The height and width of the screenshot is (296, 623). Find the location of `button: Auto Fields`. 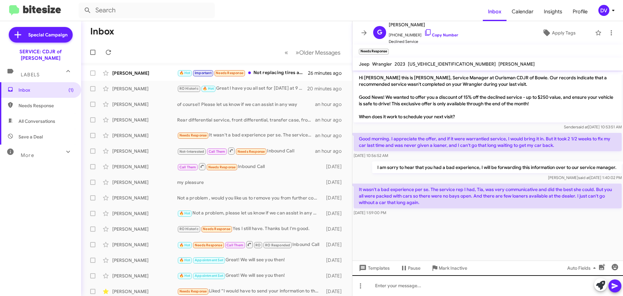

button: Auto Fields is located at coordinates (583, 268).